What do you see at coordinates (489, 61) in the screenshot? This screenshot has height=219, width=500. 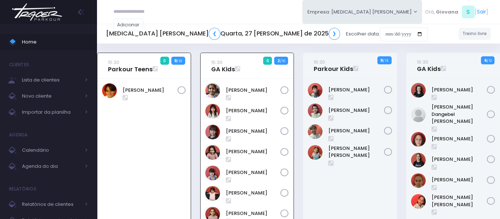 I see `small: / 12` at bounding box center [489, 61].